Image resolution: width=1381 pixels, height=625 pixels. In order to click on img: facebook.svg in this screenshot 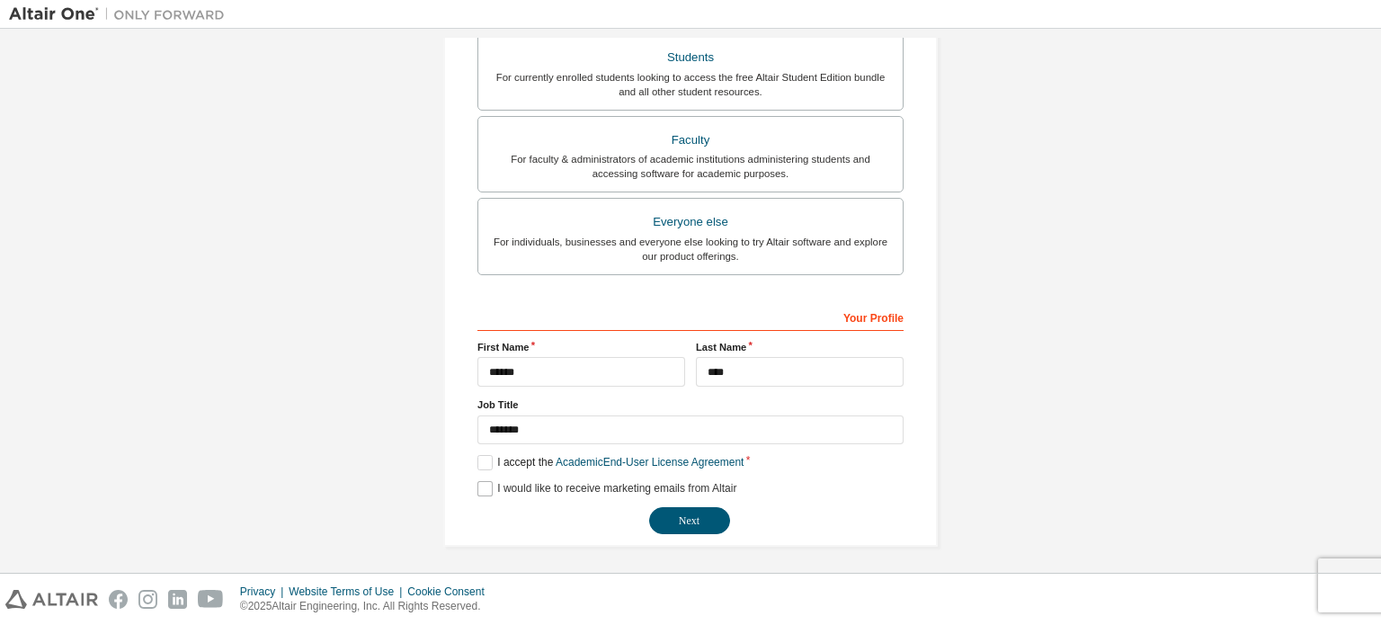, I will do `click(118, 599)`.